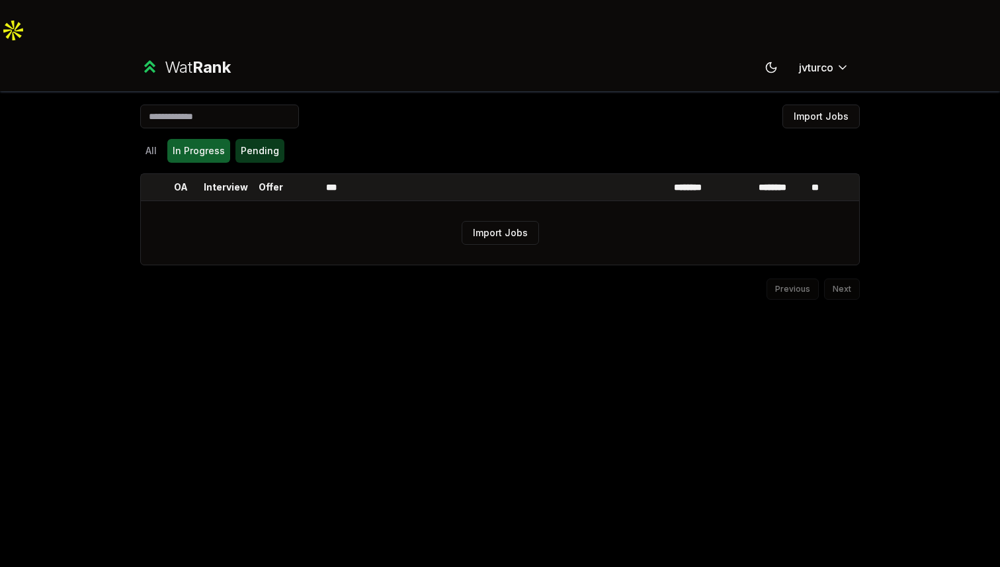  I want to click on a: WatRank, so click(185, 67).